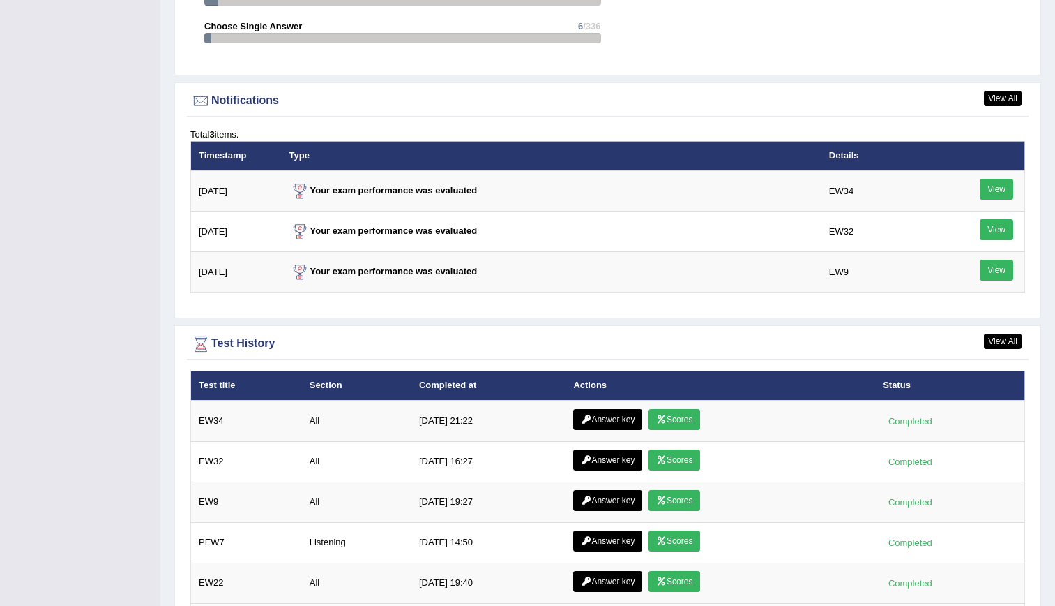 The height and width of the screenshot is (606, 1055). What do you see at coordinates (882, 156) in the screenshot?
I see `th: Details` at bounding box center [882, 156].